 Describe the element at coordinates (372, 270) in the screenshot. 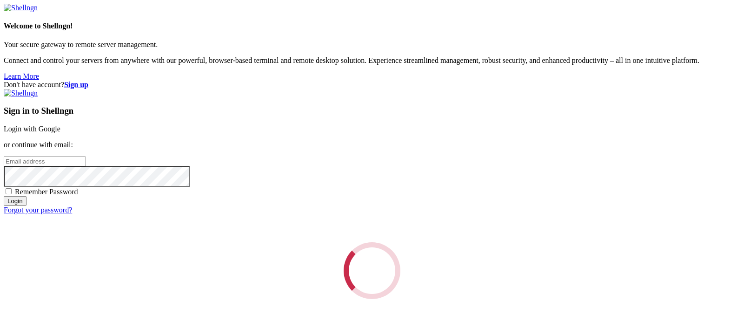

I see `div: Loading...` at that location.